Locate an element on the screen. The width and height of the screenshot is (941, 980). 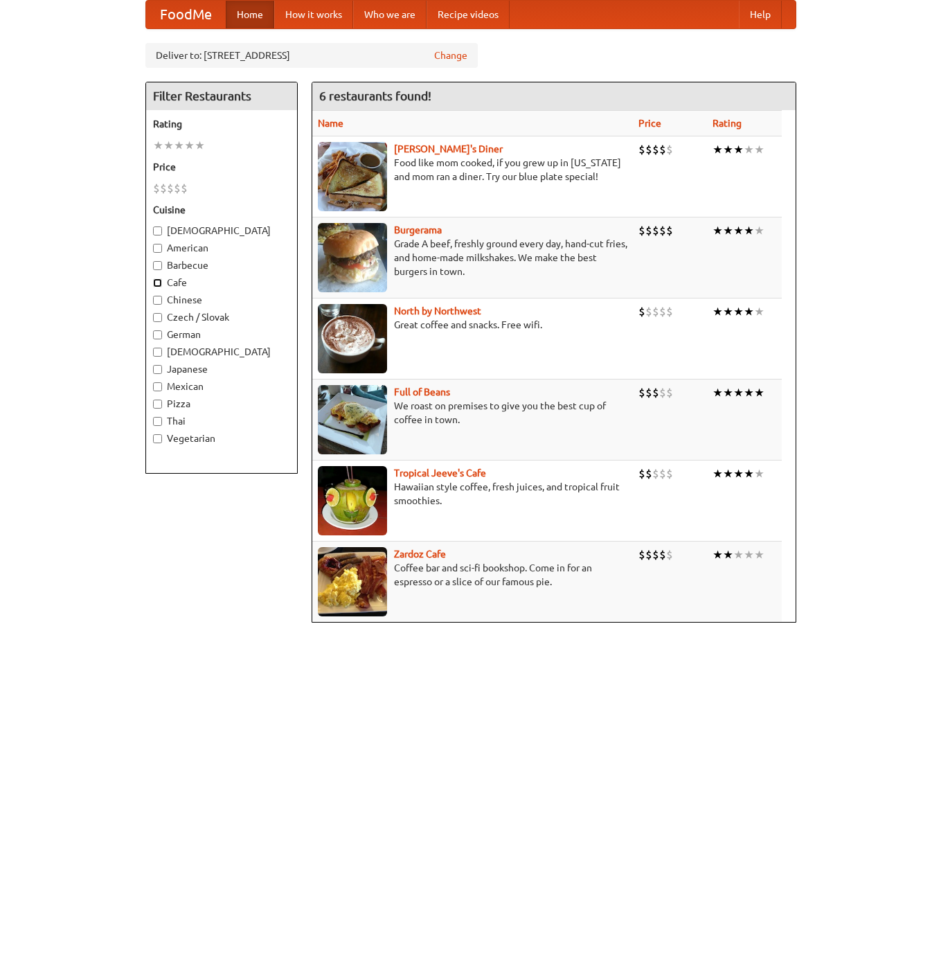
input: American is located at coordinates (157, 248).